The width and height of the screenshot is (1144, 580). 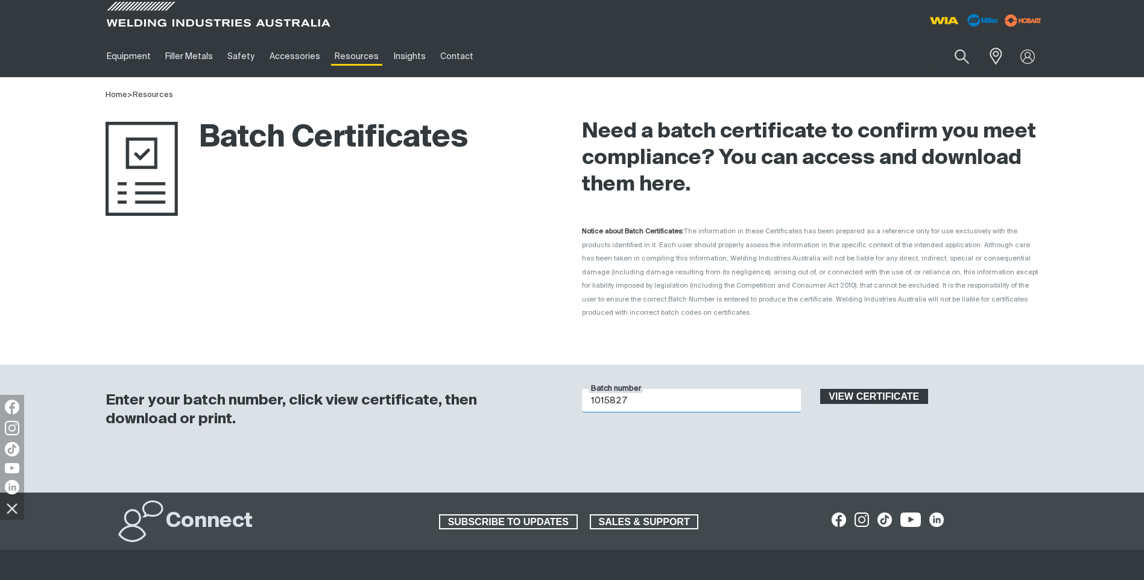 I want to click on a: SUBSCRIBE TO UPDATES, so click(x=508, y=522).